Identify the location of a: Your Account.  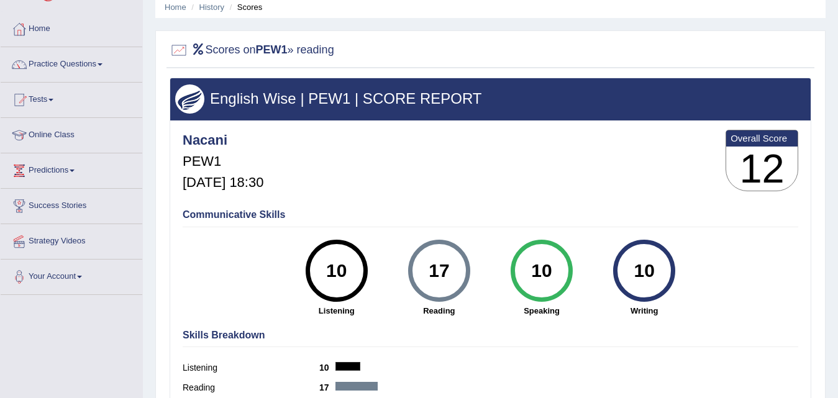
(71, 275).